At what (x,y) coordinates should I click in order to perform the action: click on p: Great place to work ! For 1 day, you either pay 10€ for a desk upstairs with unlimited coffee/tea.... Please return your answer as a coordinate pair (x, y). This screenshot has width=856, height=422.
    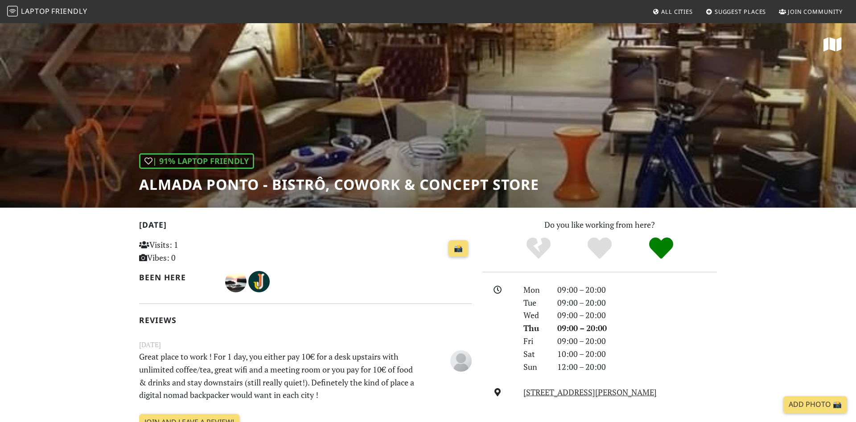
    Looking at the image, I should click on (277, 376).